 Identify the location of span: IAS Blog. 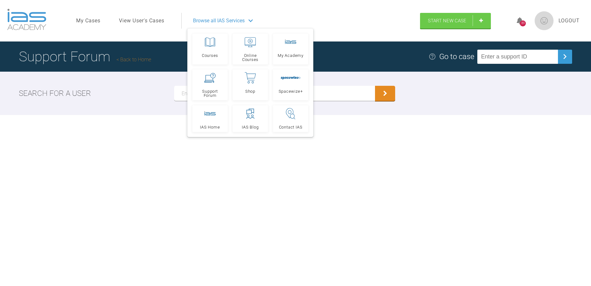
(250, 127).